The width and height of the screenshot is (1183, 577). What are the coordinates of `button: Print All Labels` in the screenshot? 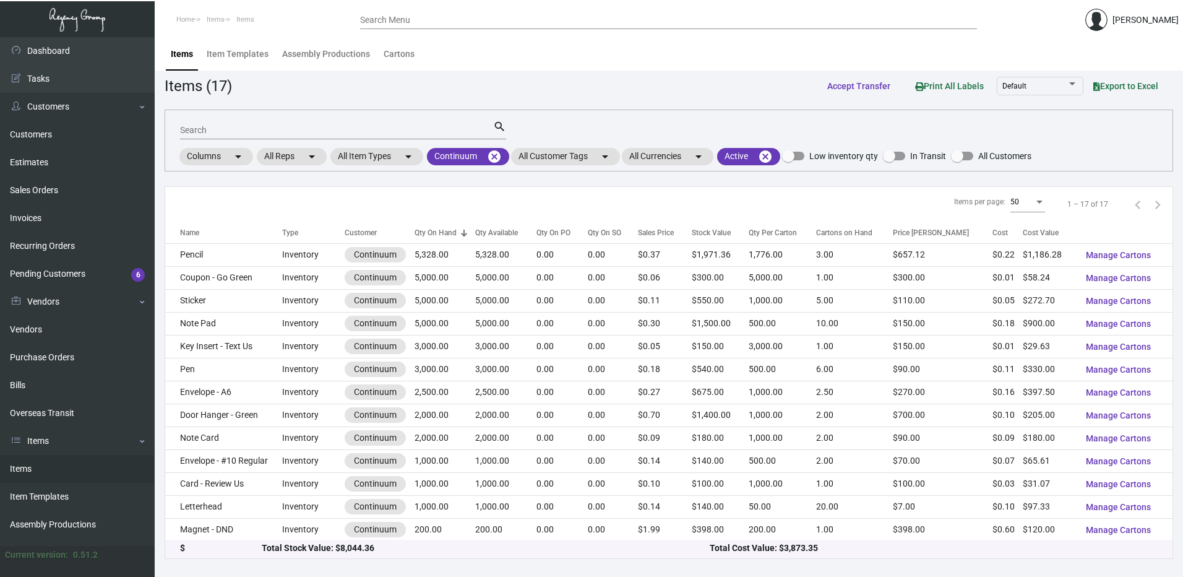 It's located at (949, 85).